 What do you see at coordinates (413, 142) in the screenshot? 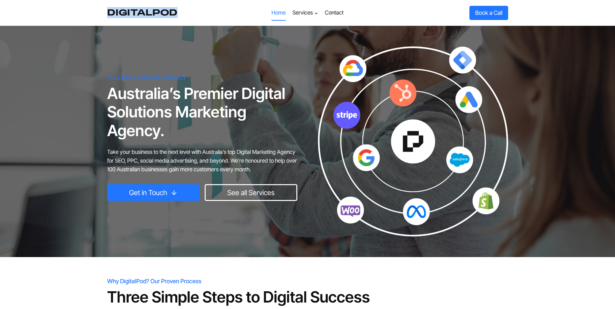
I see `img: digitalpod-hero-image - DigitalPod` at bounding box center [413, 142].